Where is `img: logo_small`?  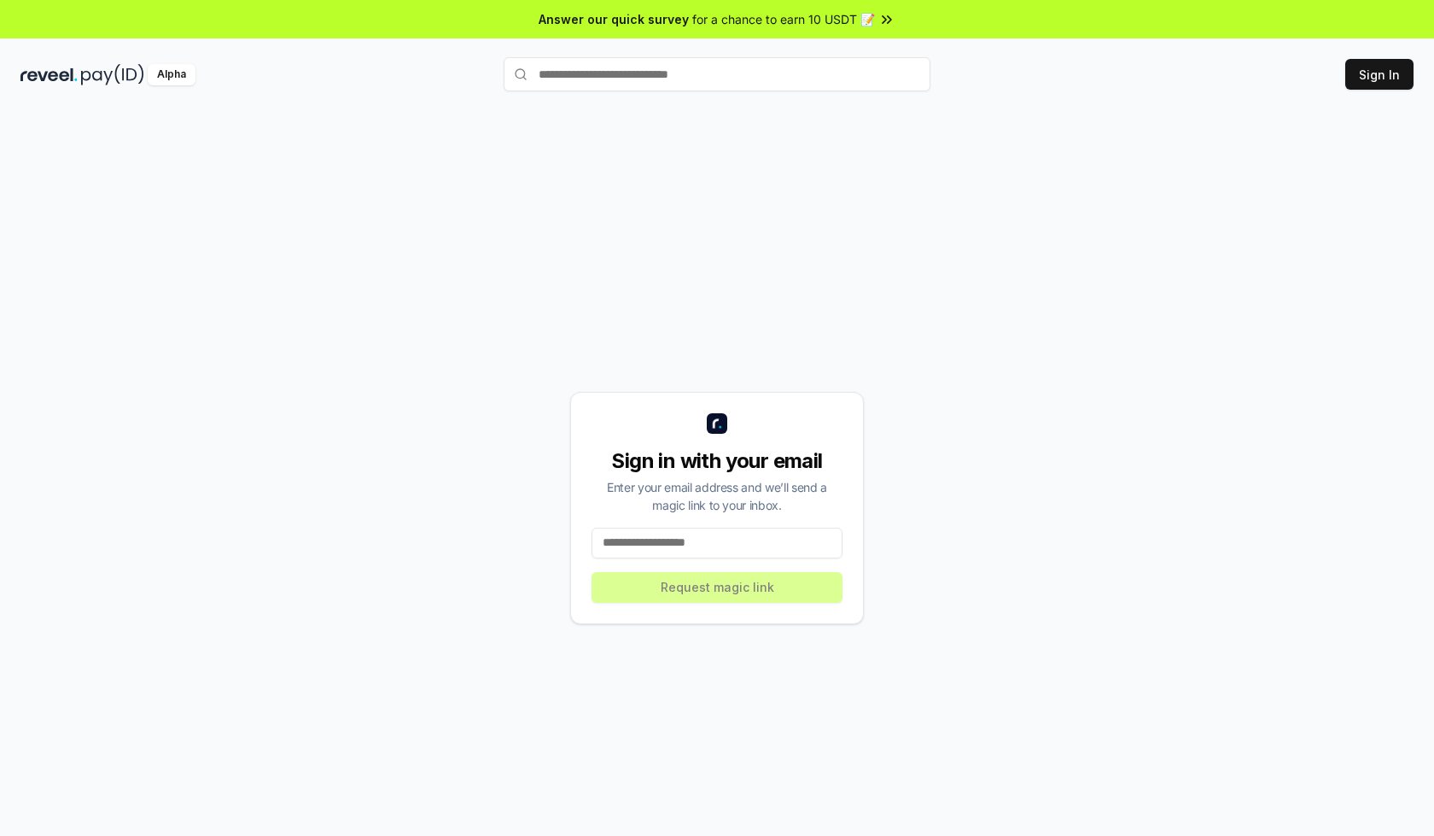 img: logo_small is located at coordinates (717, 423).